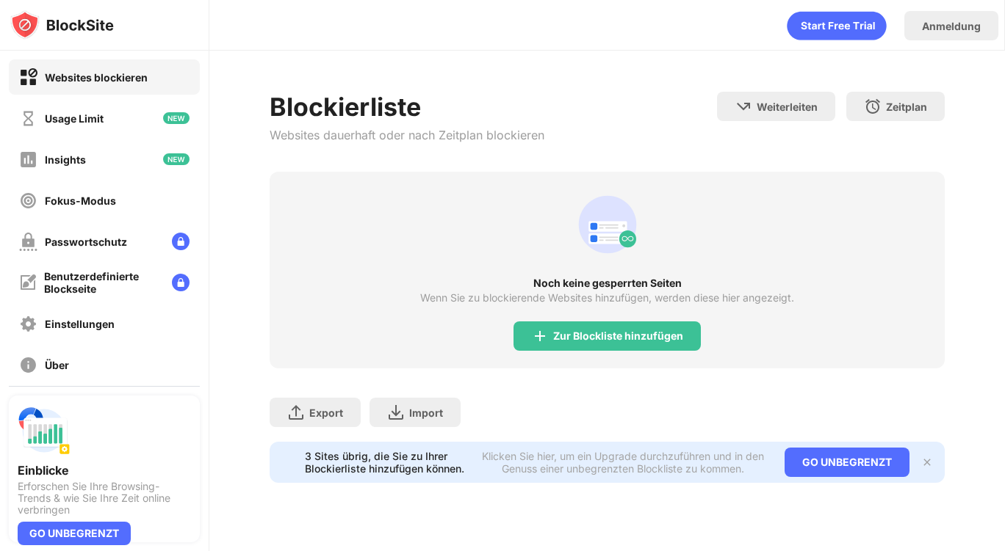 Image resolution: width=1005 pixels, height=551 pixels. What do you see at coordinates (618, 336) in the screenshot?
I see `div: Zur Blockliste hinzufügen` at bounding box center [618, 336].